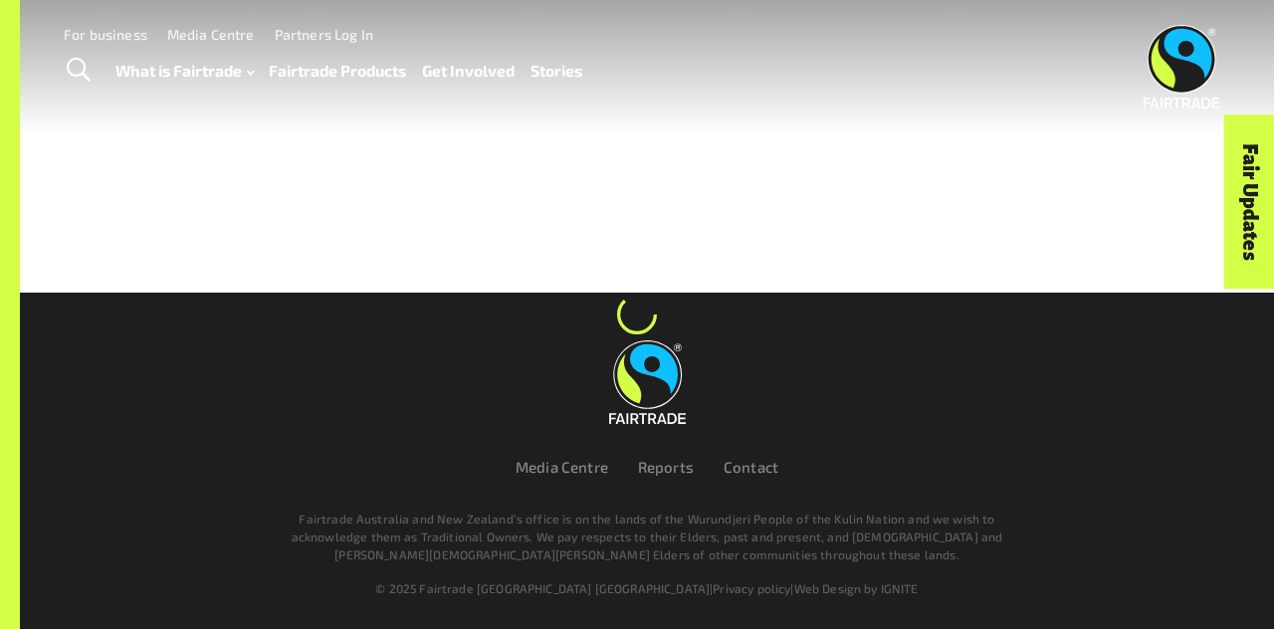 The image size is (1274, 629). Describe the element at coordinates (647, 537) in the screenshot. I see `p: Fairtrade Australia and New Zealand’s office is on the lands of the Wurundjeri People of the Kuli...` at that location.